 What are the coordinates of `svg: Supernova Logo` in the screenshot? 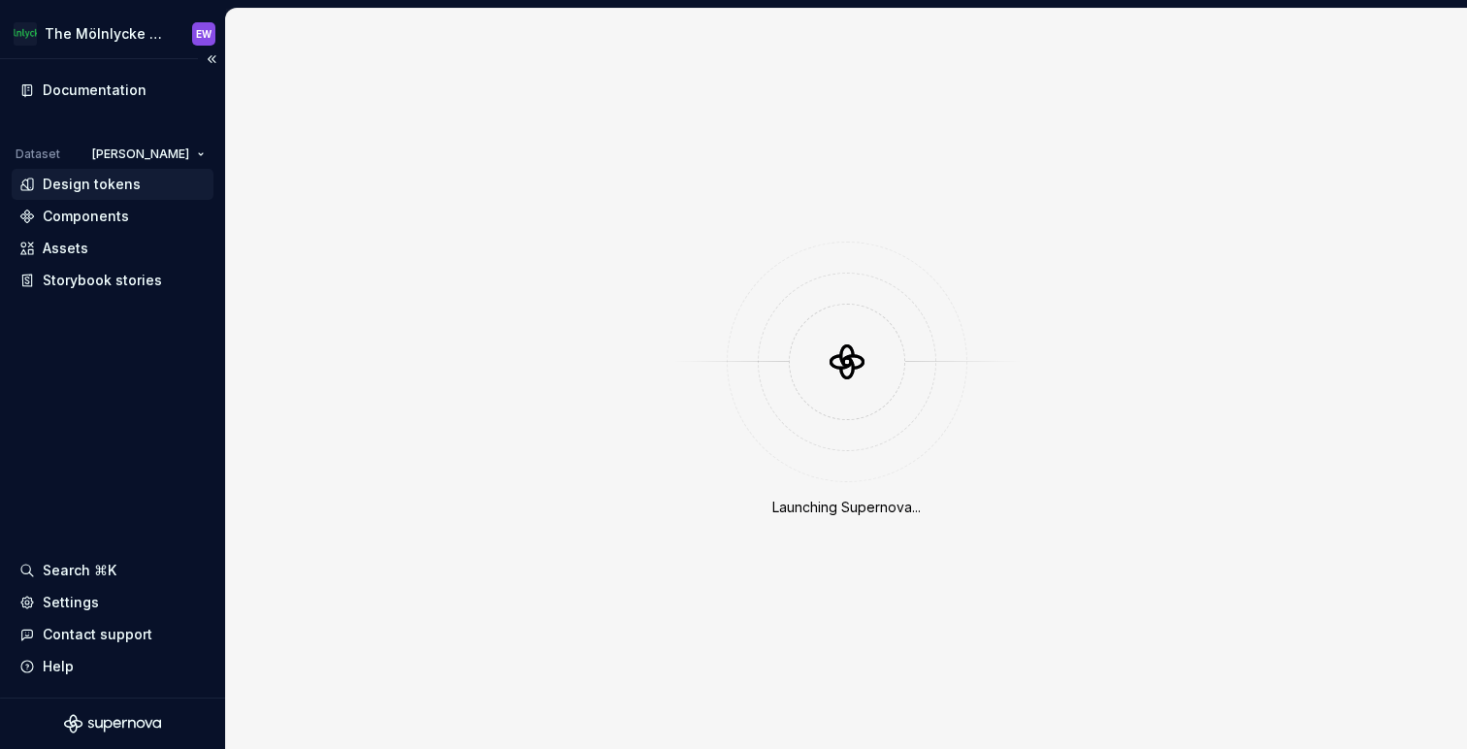 It's located at (113, 724).